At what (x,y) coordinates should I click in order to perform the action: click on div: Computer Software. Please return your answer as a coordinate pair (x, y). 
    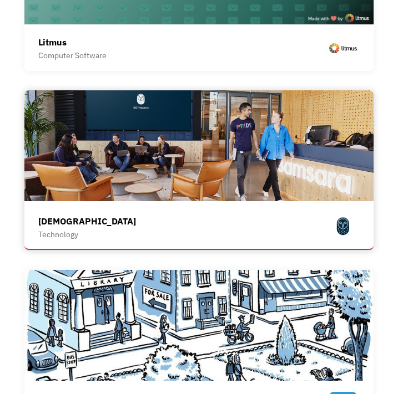
    Looking at the image, I should click on (72, 55).